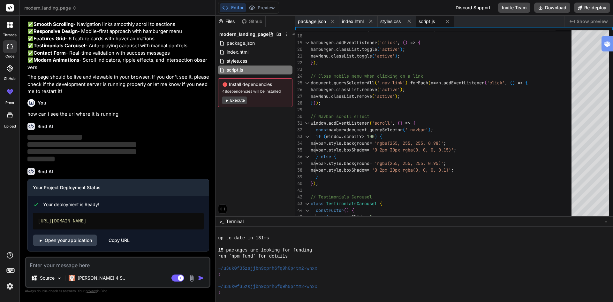 This screenshot has height=302, width=613. Describe the element at coordinates (299, 157) in the screenshot. I see `div: 36` at that location.